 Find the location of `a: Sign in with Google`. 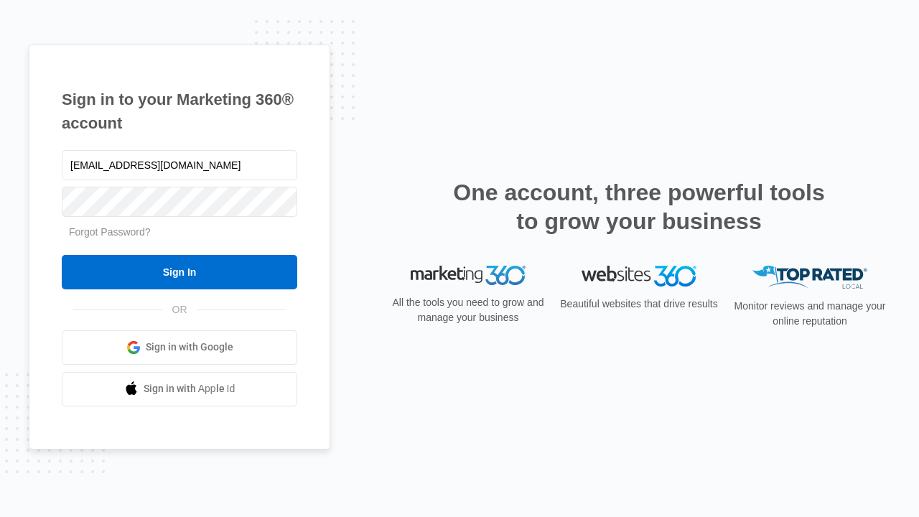

a: Sign in with Google is located at coordinates (180, 348).